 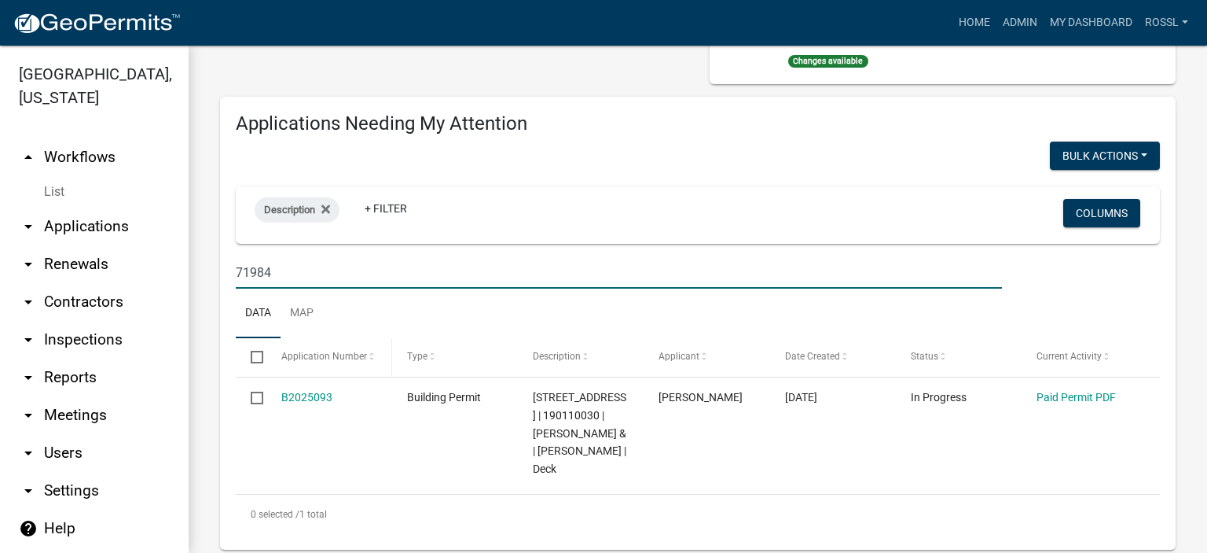 What do you see at coordinates (832, 357) in the screenshot?
I see `datatable-header-cell: Date Created` at bounding box center [832, 357].